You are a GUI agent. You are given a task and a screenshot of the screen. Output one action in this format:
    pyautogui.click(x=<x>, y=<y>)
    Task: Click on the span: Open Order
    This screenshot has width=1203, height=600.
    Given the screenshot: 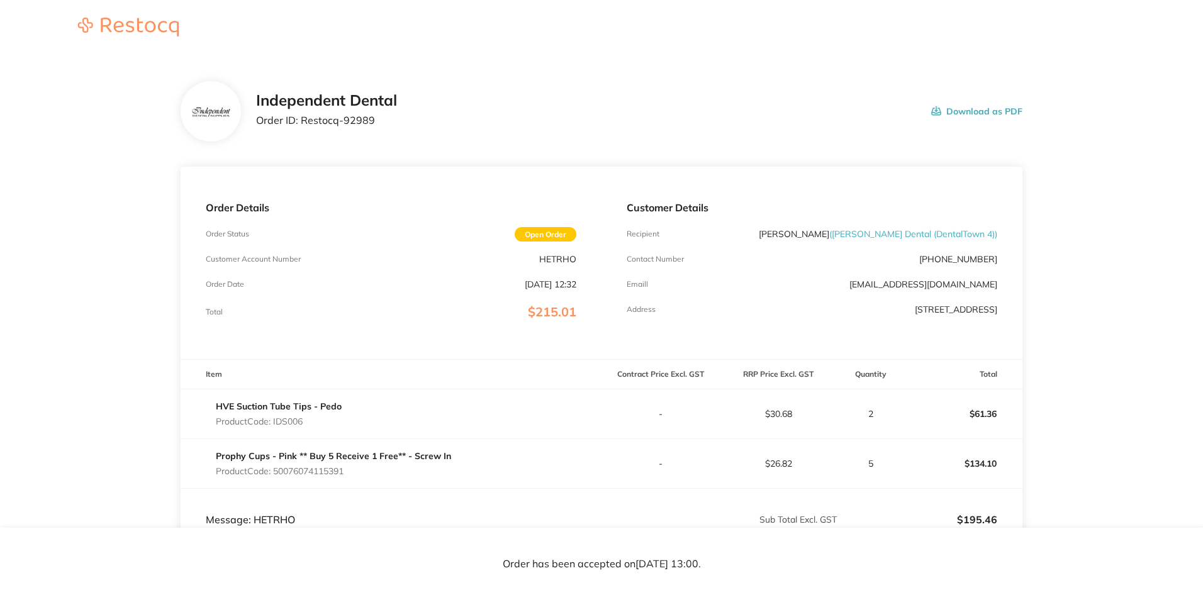 What is the action you would take?
    pyautogui.click(x=546, y=234)
    